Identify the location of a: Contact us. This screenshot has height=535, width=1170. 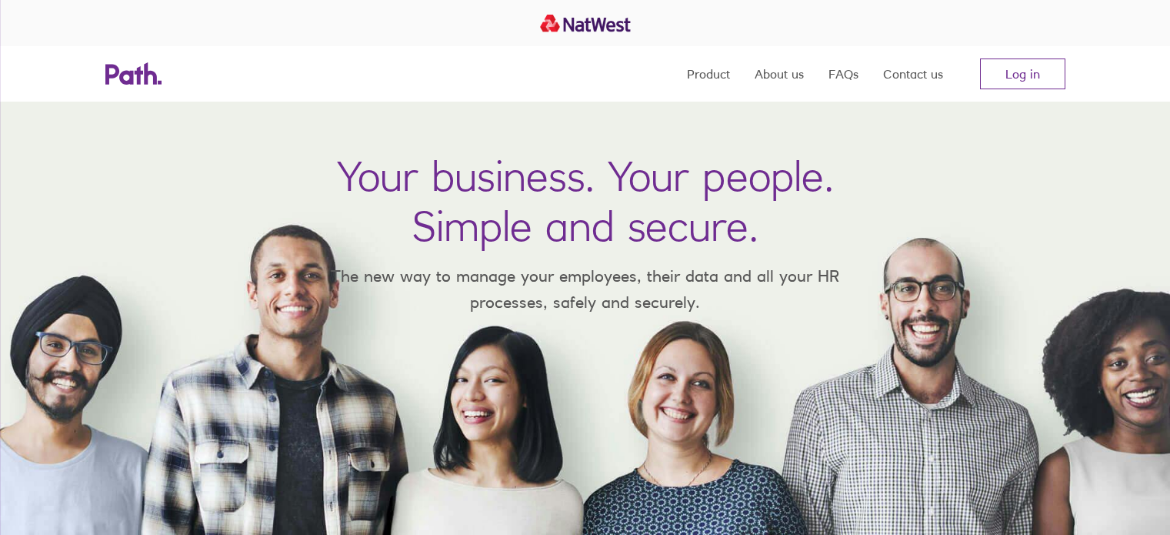
(913, 74).